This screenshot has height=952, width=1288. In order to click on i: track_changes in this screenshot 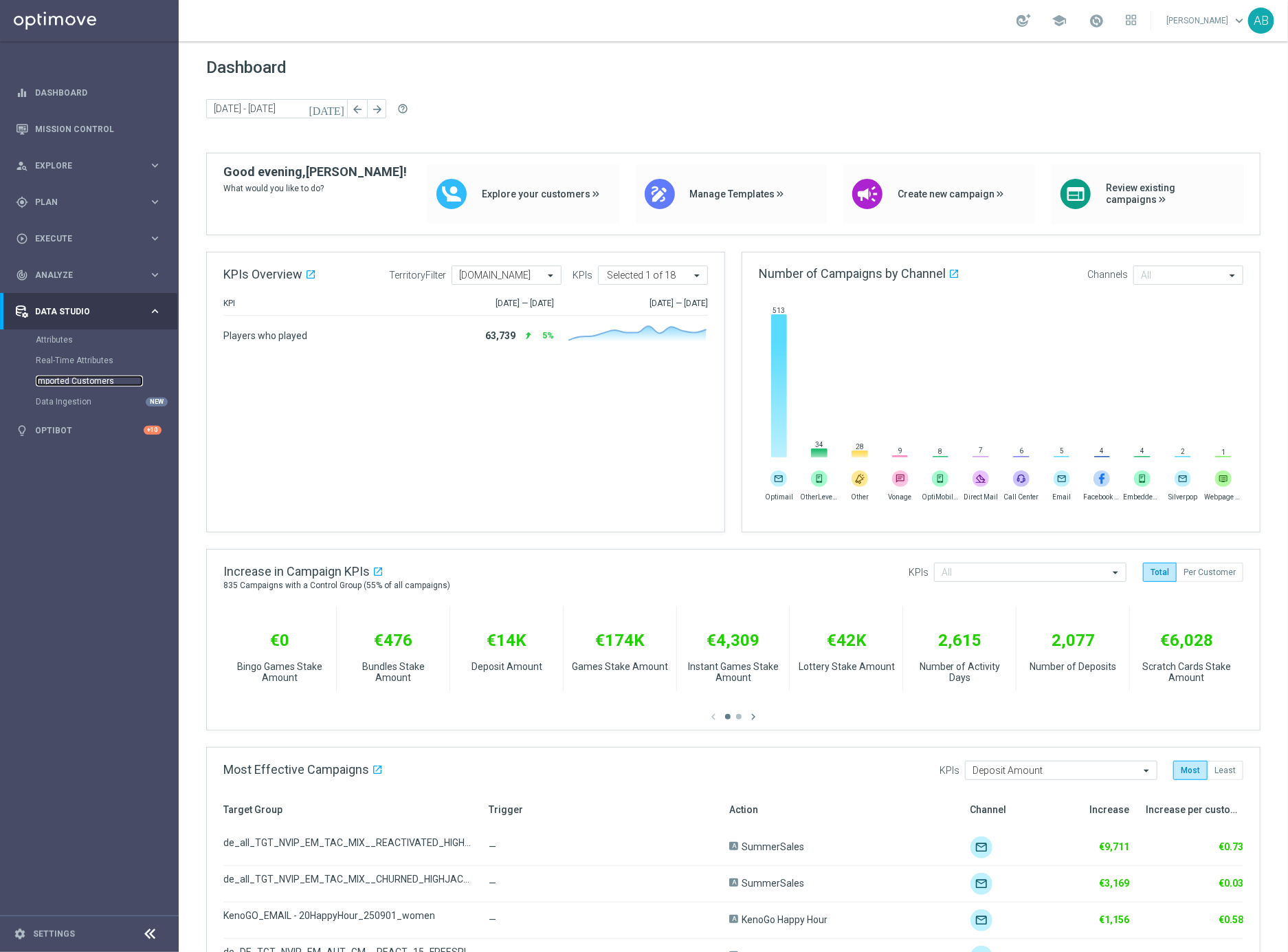, I will do `click(22, 275)`.